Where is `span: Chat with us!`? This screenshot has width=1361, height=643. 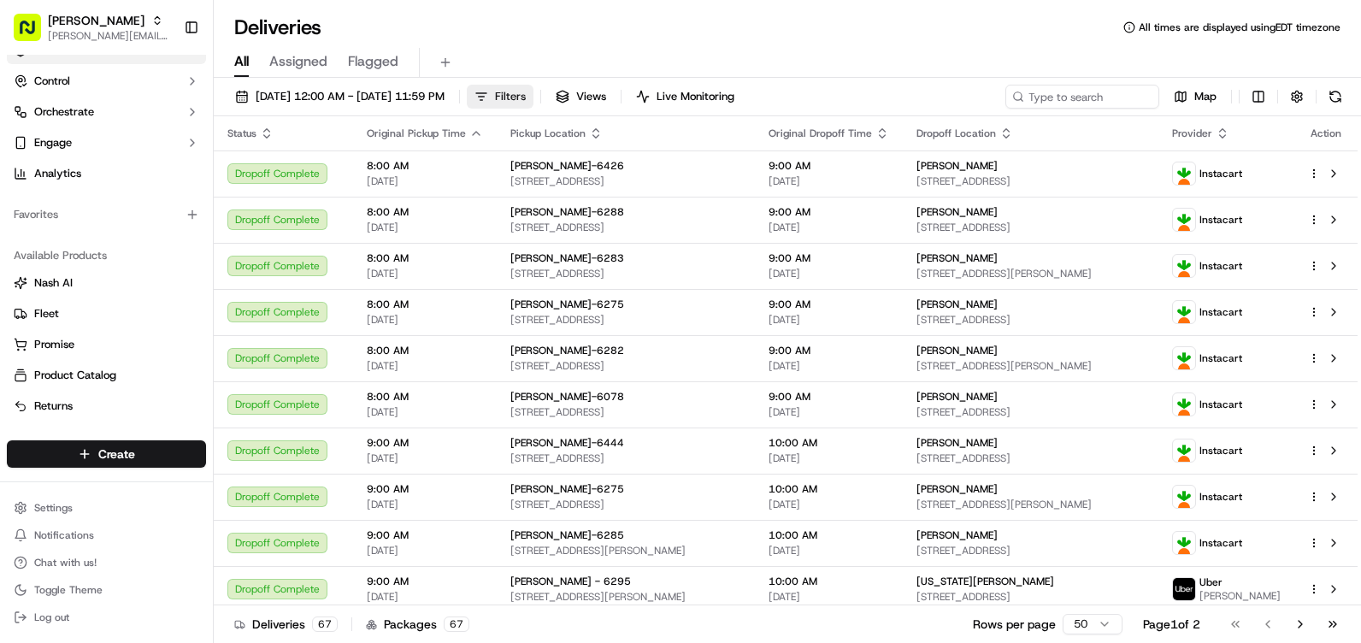 span: Chat with us! is located at coordinates (65, 563).